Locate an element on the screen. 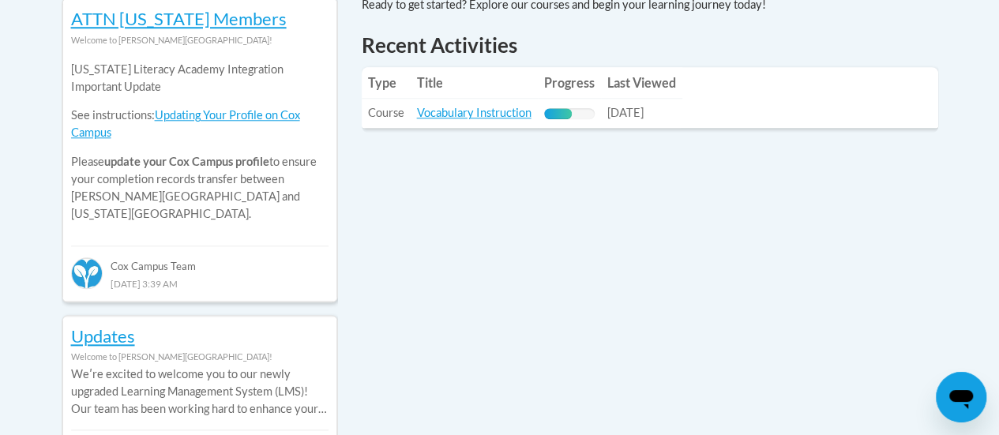 This screenshot has height=435, width=999. th: Last Viewed is located at coordinates (642, 83).